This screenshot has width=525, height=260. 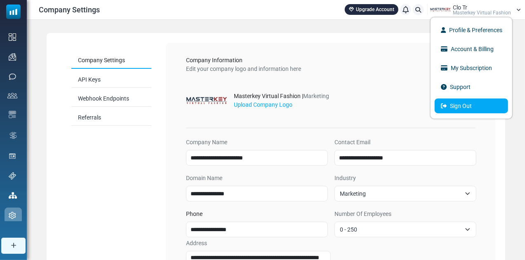 What do you see at coordinates (111, 80) in the screenshot?
I see `a: API Keys` at bounding box center [111, 80].